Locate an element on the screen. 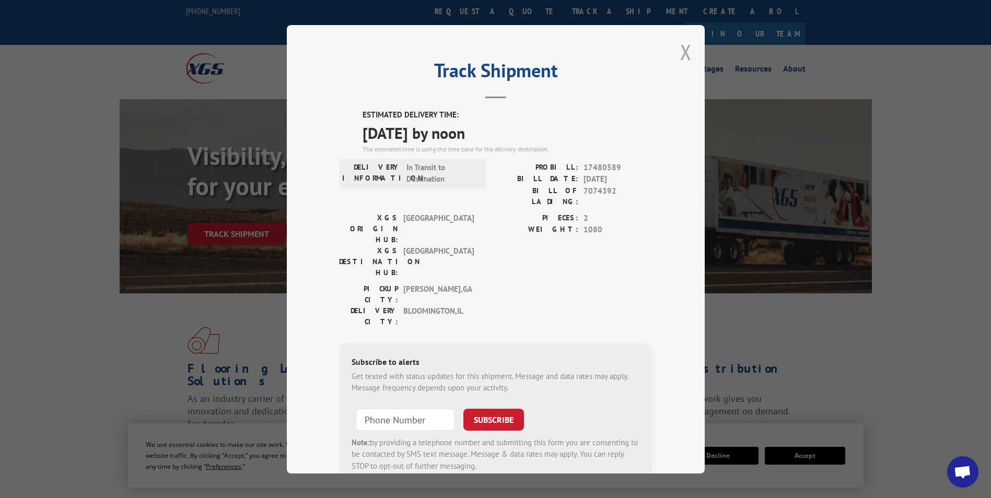 The width and height of the screenshot is (991, 498). div: Open chat is located at coordinates (963, 472).